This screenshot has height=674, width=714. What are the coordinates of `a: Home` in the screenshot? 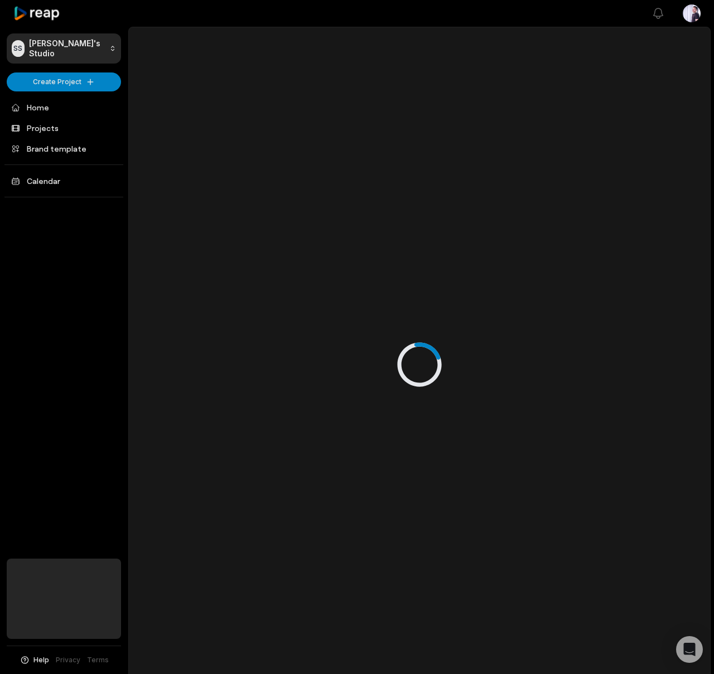 It's located at (64, 107).